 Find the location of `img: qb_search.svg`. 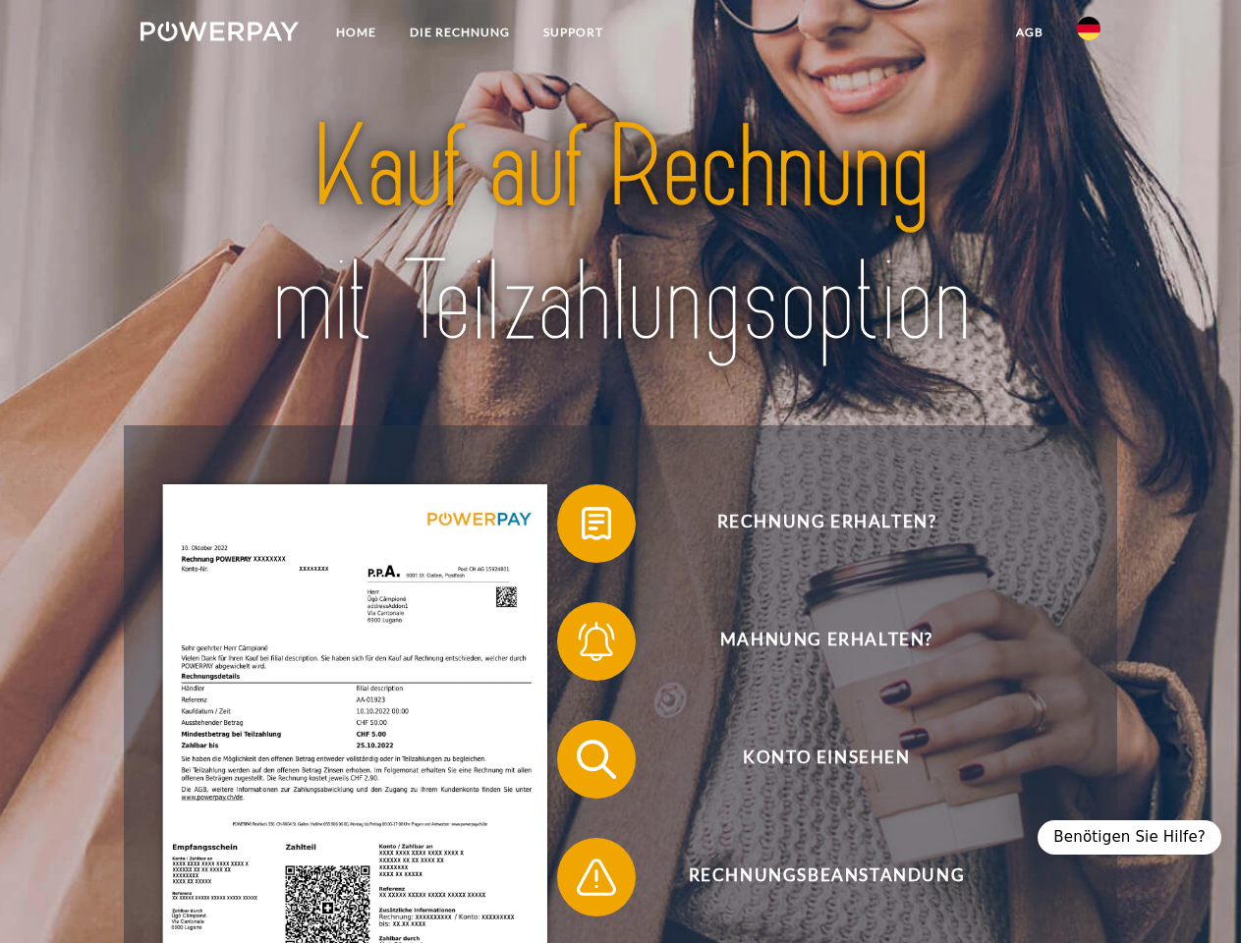

img: qb_search.svg is located at coordinates (596, 759).